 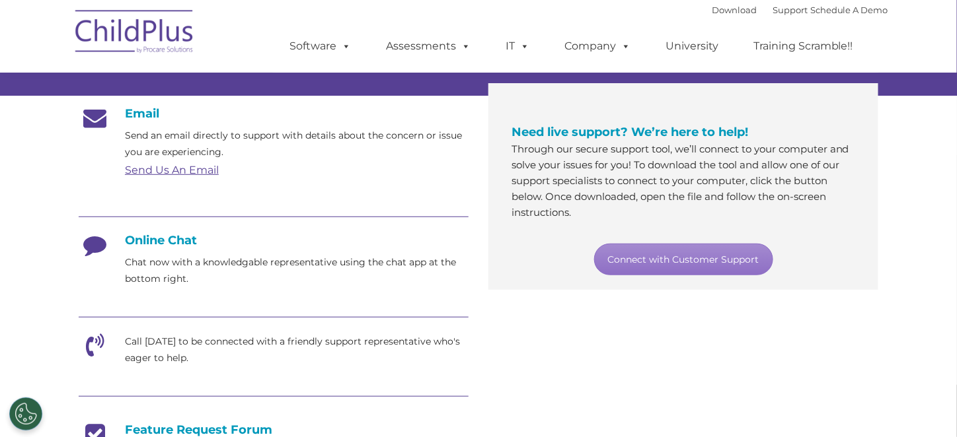 I want to click on img: ChildPlus by Procare Solutions, so click(x=135, y=34).